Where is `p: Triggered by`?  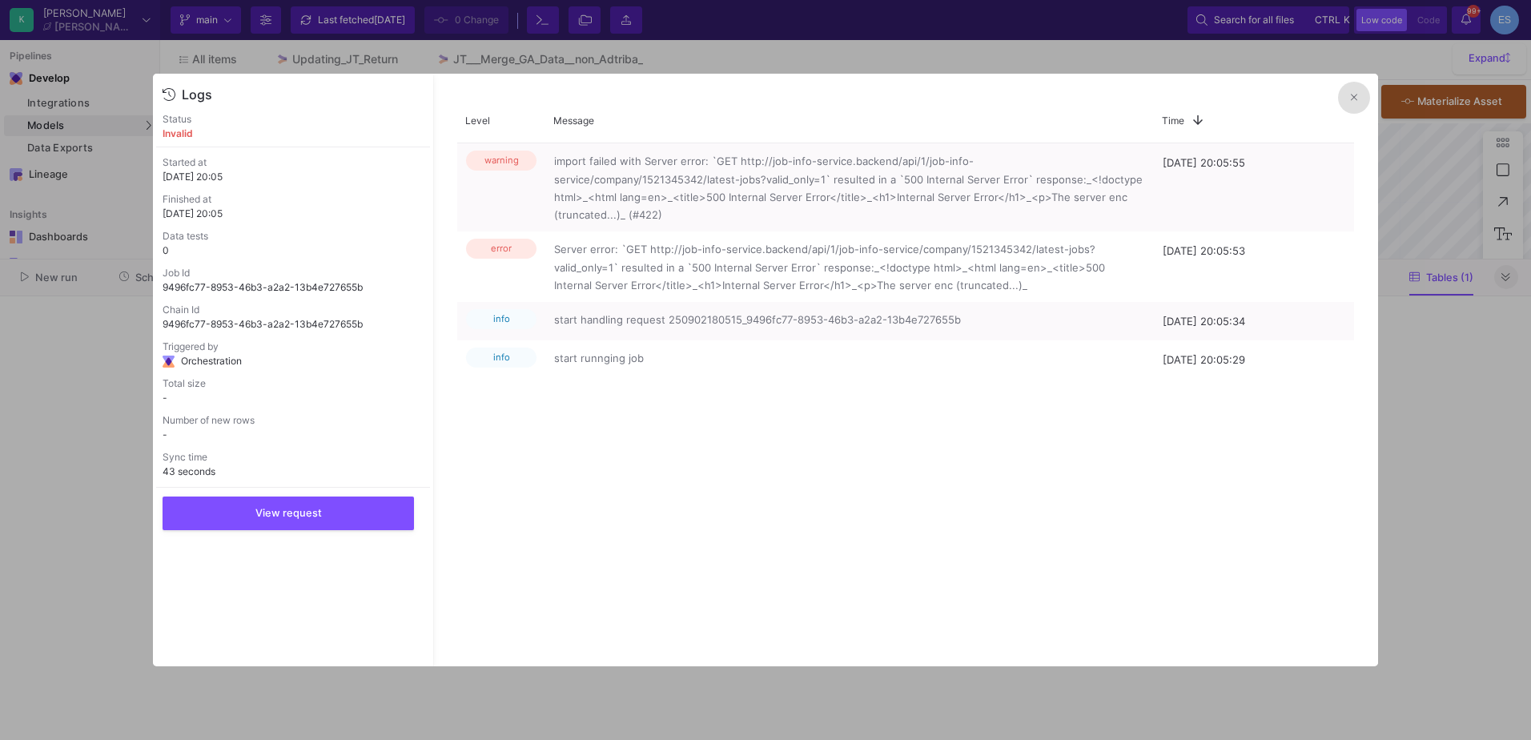 p: Triggered by is located at coordinates (293, 347).